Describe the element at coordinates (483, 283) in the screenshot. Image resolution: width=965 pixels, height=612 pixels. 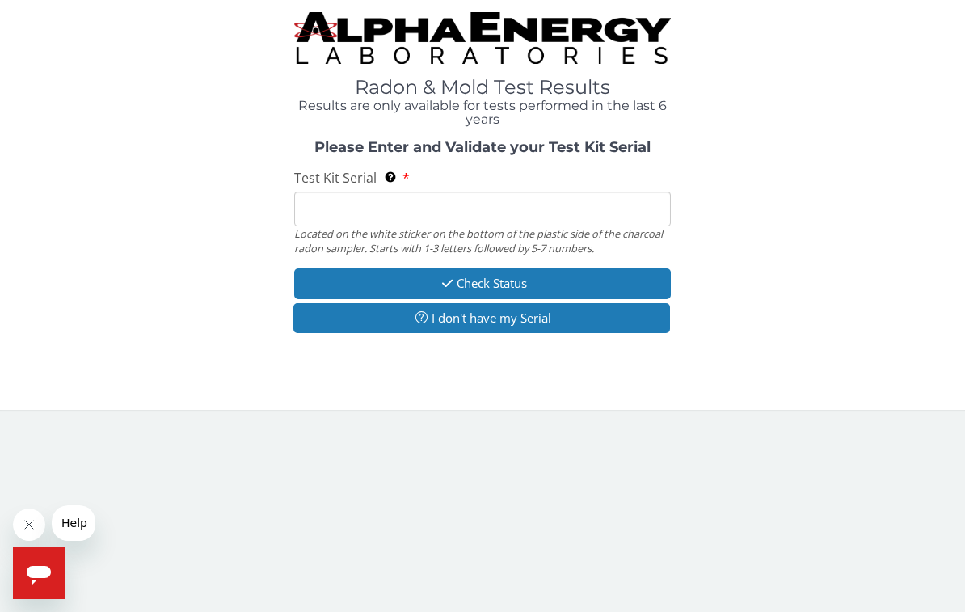
I see `button: Check Status` at that location.